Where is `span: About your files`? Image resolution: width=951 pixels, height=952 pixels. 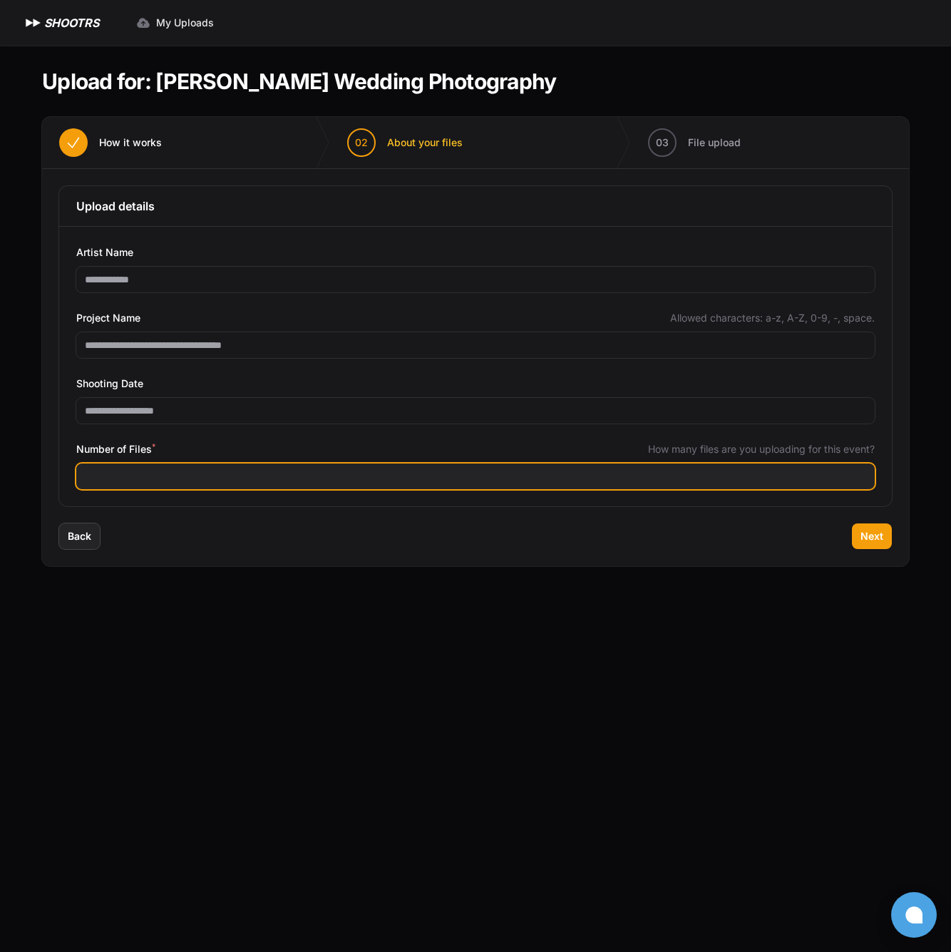
span: About your files is located at coordinates (425, 143).